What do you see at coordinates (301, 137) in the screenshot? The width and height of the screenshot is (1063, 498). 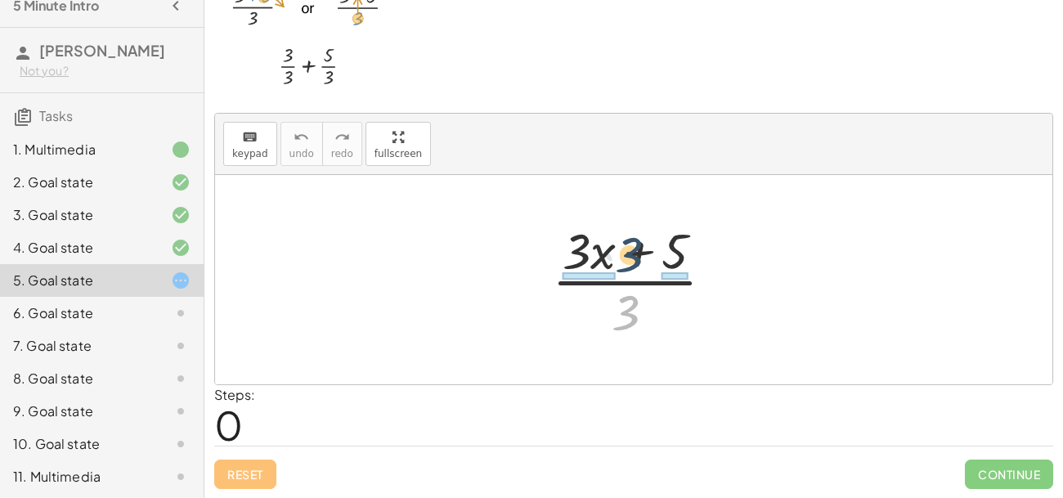 I see `i: undo` at bounding box center [301, 137].